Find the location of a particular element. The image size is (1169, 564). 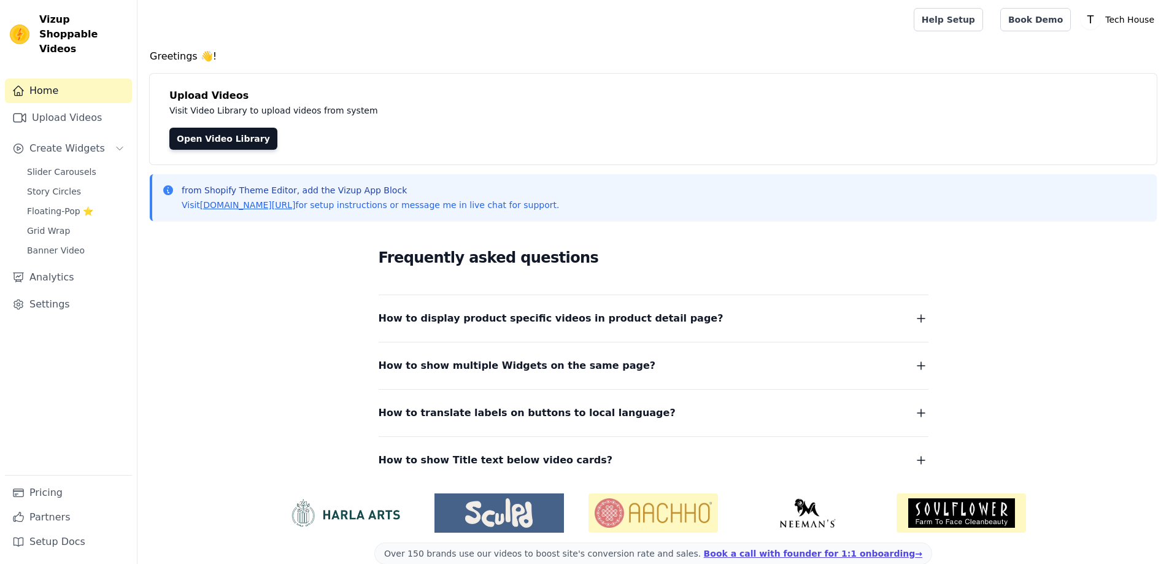

span: Slider Carousels is located at coordinates (61, 172).